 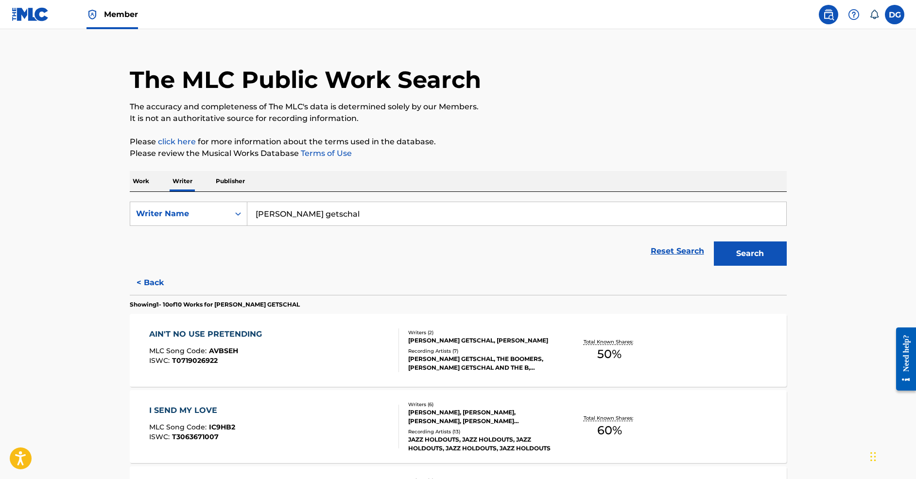 I want to click on img: search, so click(x=828, y=15).